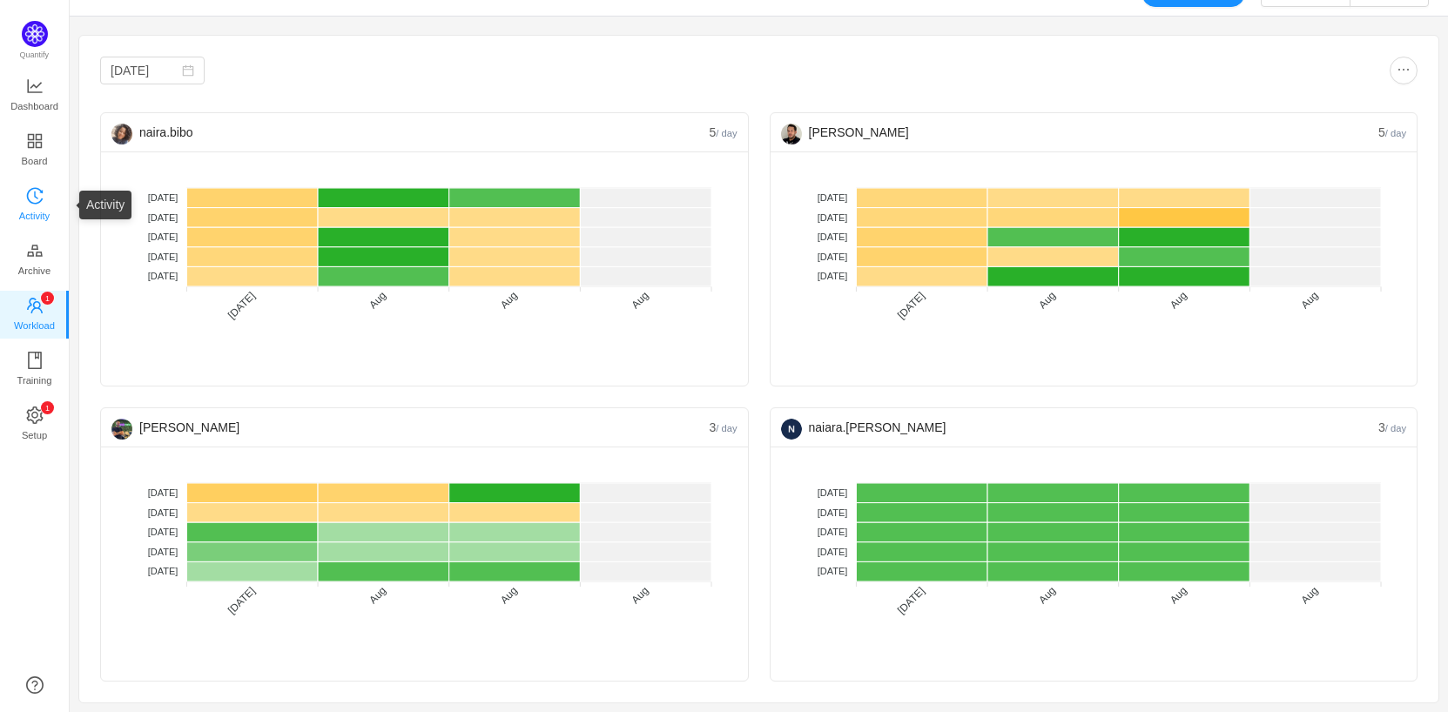 The image size is (1448, 712). What do you see at coordinates (35, 196) in the screenshot?
I see `i: icon: history` at bounding box center [35, 196].